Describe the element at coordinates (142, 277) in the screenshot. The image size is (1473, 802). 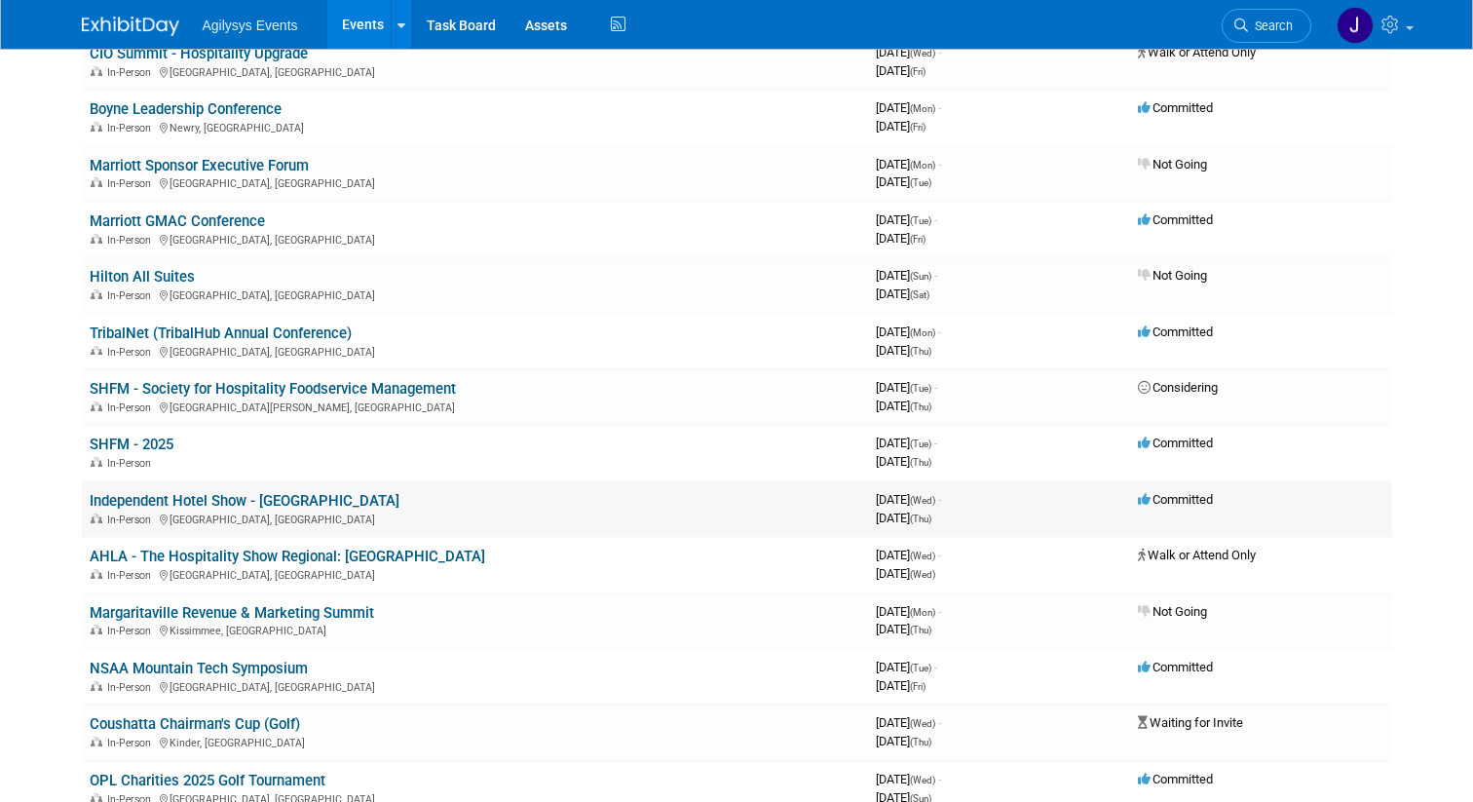
I see `a: Hilton All Suites` at that location.